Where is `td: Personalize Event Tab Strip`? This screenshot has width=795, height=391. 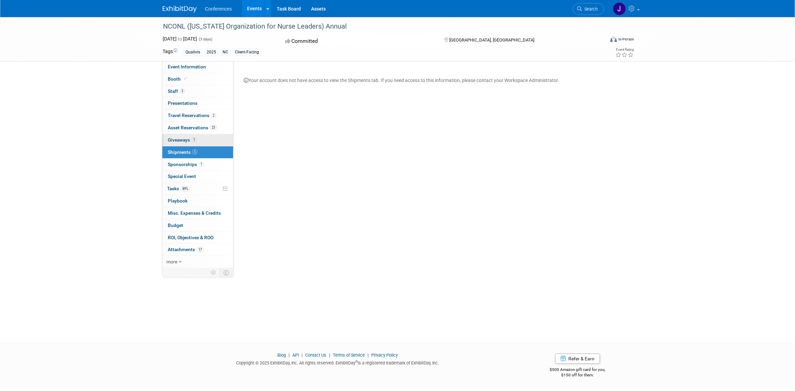
td: Personalize Event Tab Strip is located at coordinates (213, 272).